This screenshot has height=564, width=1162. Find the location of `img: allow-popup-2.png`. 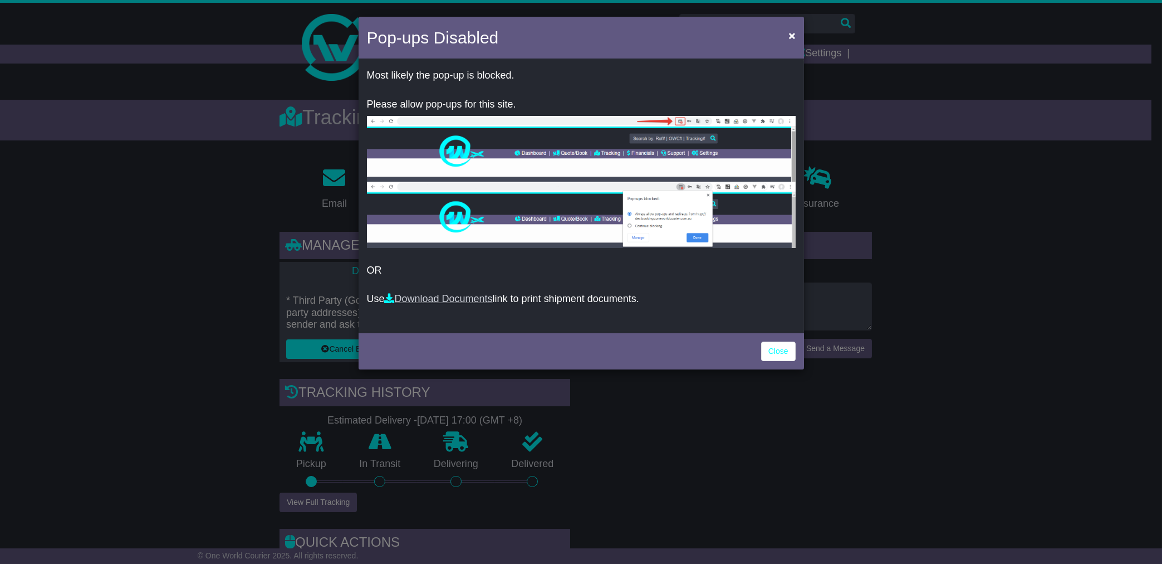

img: allow-popup-2.png is located at coordinates (581, 214).